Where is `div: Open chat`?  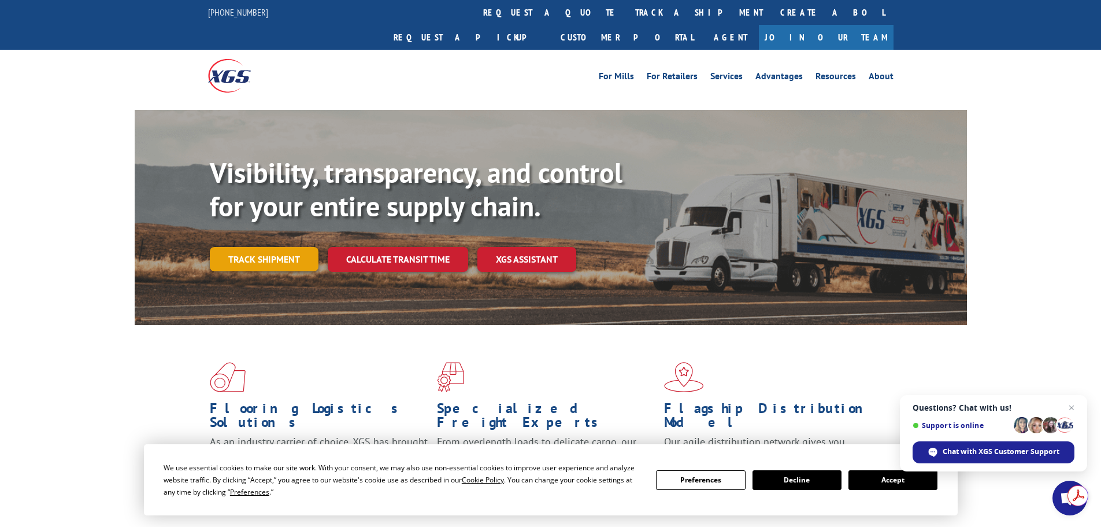 div: Open chat is located at coordinates (1070, 498).